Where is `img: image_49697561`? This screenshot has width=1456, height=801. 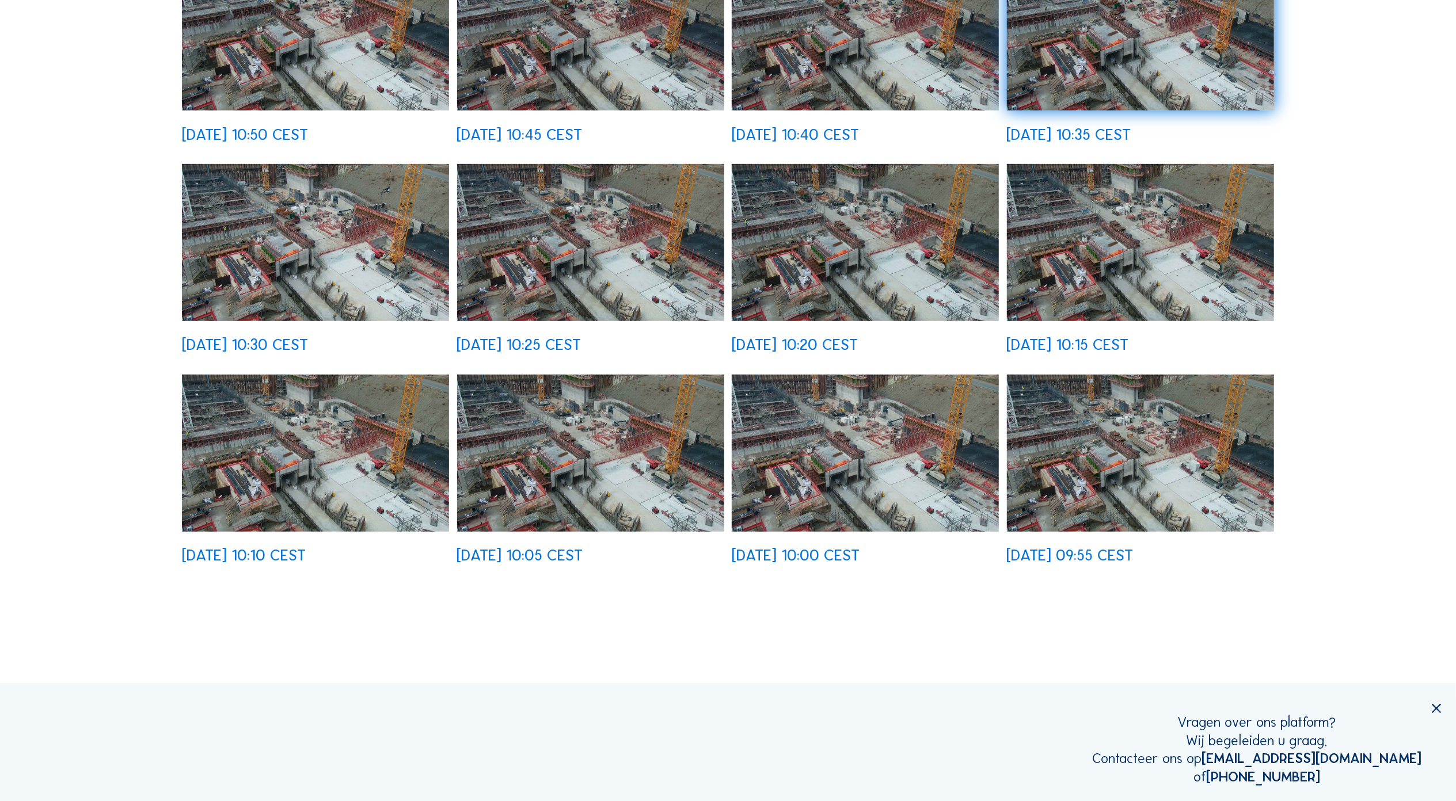 img: image_49697561 is located at coordinates (865, 453).